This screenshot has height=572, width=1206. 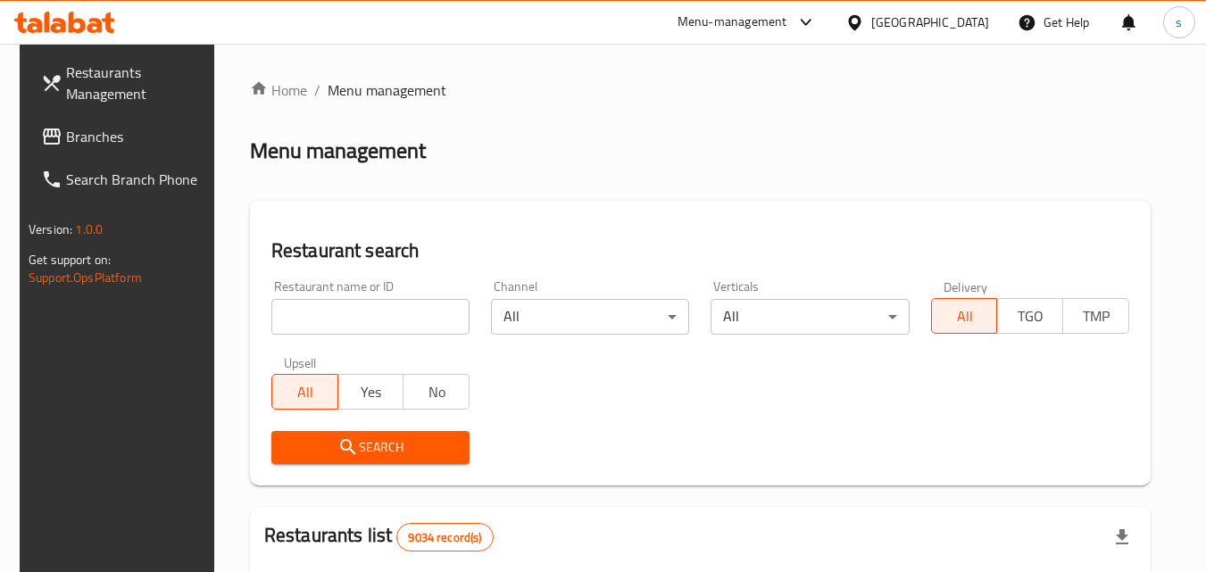 What do you see at coordinates (386, 90) in the screenshot?
I see `span: Menu management` at bounding box center [386, 90].